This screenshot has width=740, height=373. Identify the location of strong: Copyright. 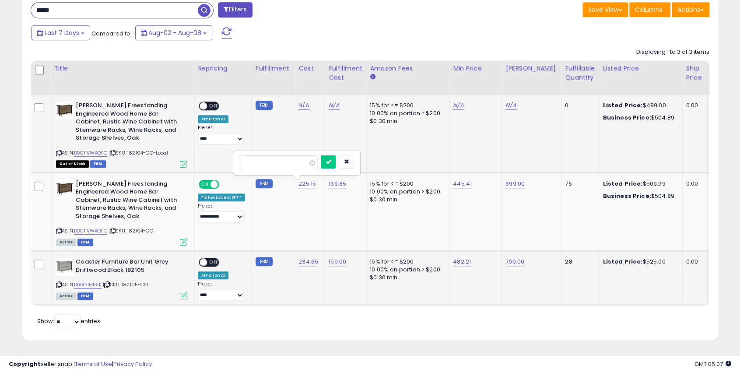
(24, 364).